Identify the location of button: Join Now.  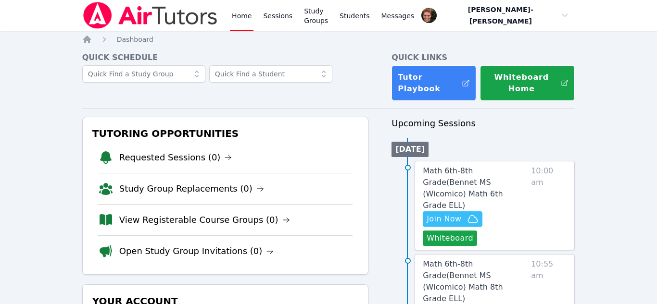
(453, 219).